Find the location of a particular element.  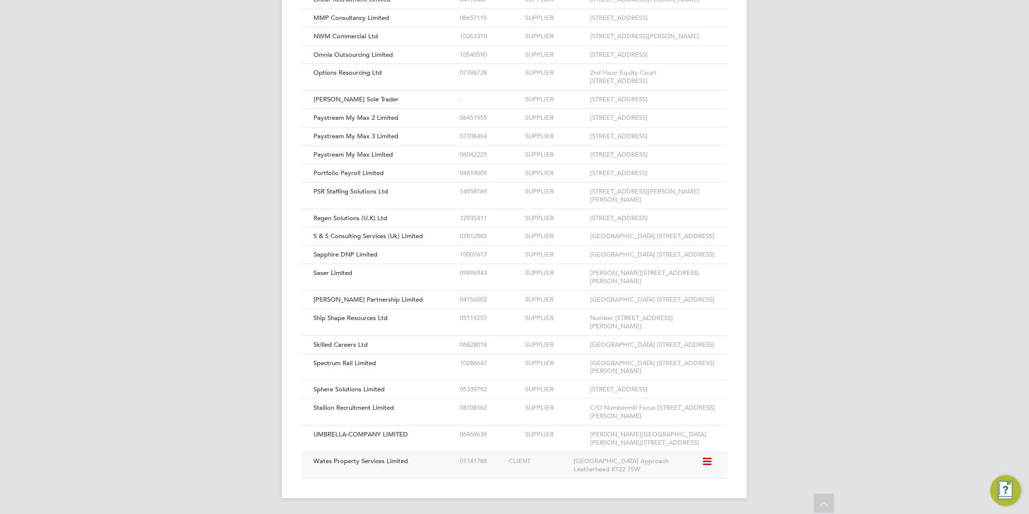

span: UMBRELLA-COMPANY LIMITED is located at coordinates (361, 434).